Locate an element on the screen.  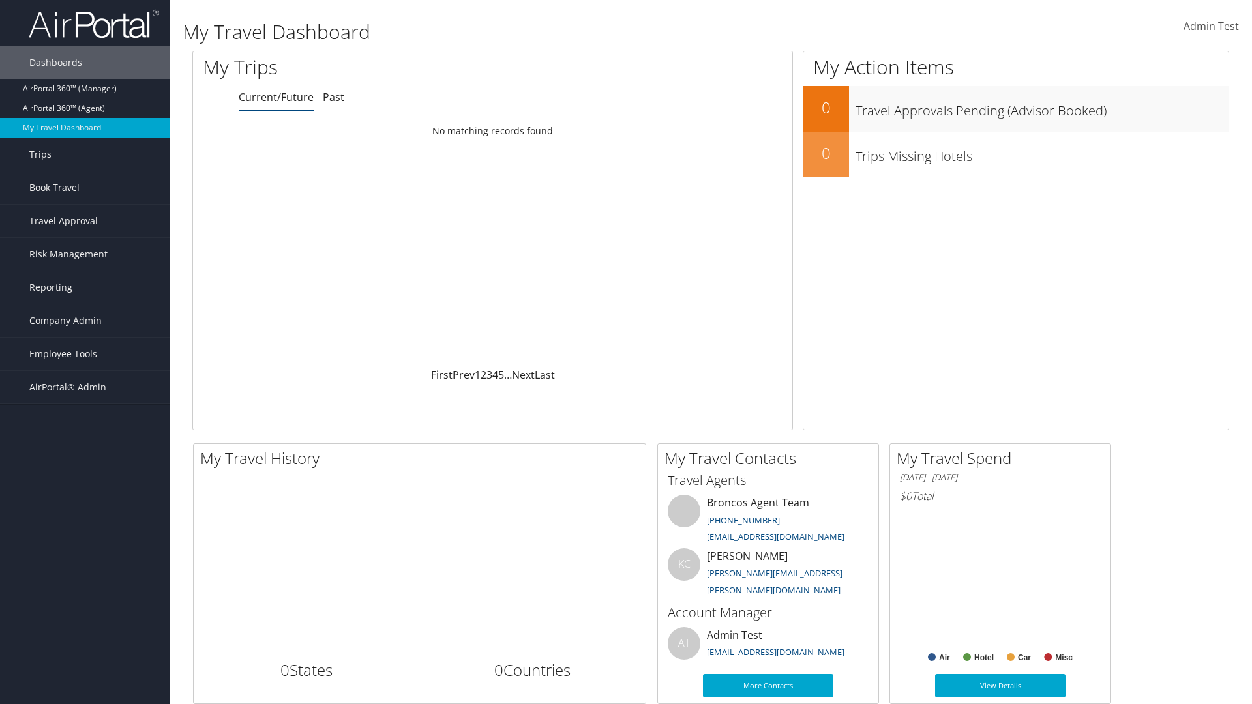
li: Broncos Agent Team is located at coordinates (768, 522).